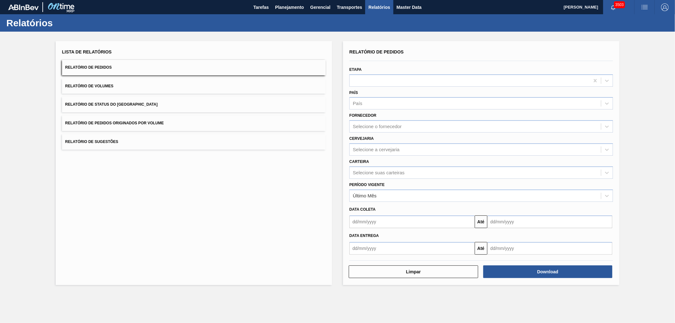 The height and width of the screenshot is (323, 675). Describe the element at coordinates (379, 7) in the screenshot. I see `span: Relatórios` at that location.